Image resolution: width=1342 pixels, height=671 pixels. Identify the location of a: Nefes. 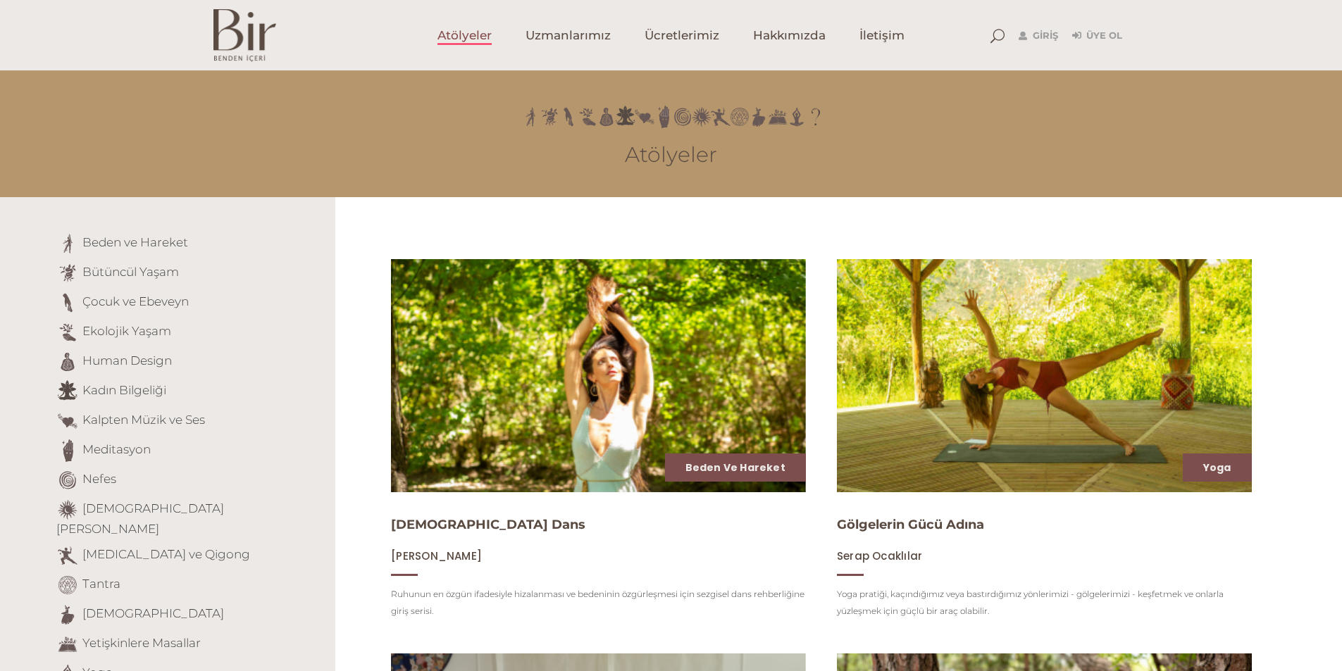
(99, 479).